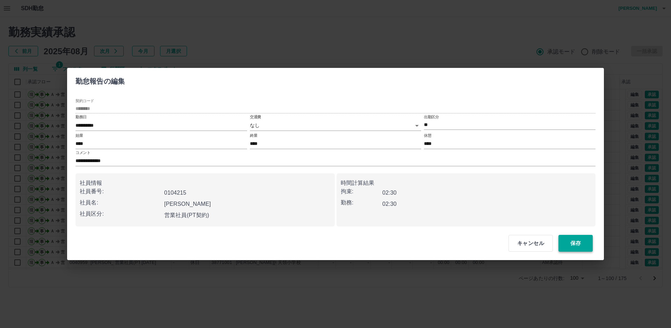 This screenshot has width=671, height=328. What do you see at coordinates (531, 243) in the screenshot?
I see `button: キャンセル` at bounding box center [531, 243].